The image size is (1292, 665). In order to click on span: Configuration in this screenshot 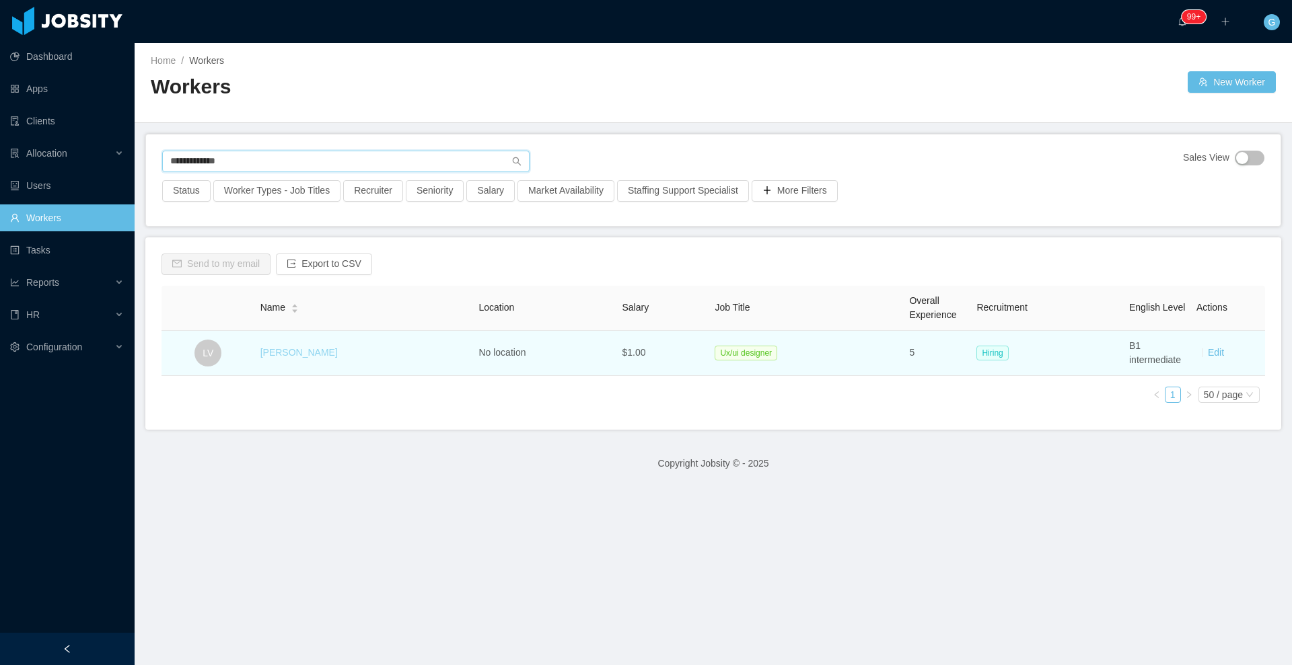, I will do `click(54, 347)`.